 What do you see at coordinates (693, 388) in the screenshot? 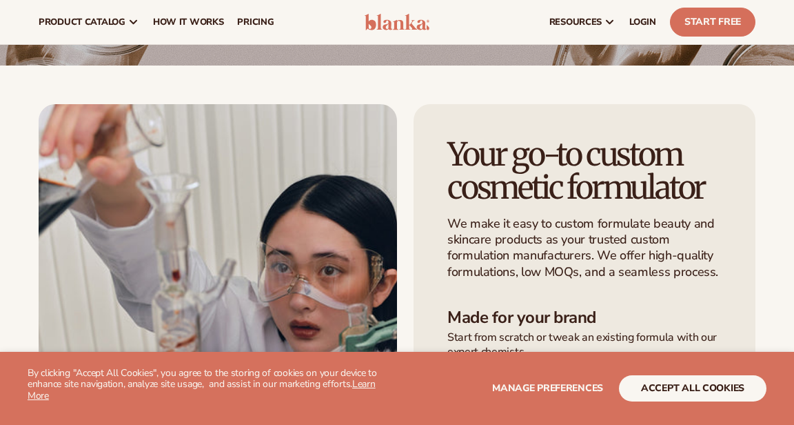
I see `button: accept all cookies` at bounding box center [693, 388].